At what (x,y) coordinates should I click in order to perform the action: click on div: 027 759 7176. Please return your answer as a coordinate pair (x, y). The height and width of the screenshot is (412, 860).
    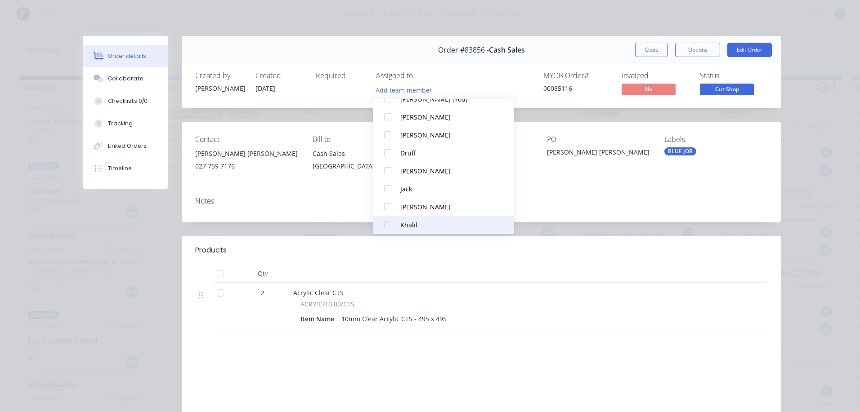
    Looking at the image, I should click on (246, 166).